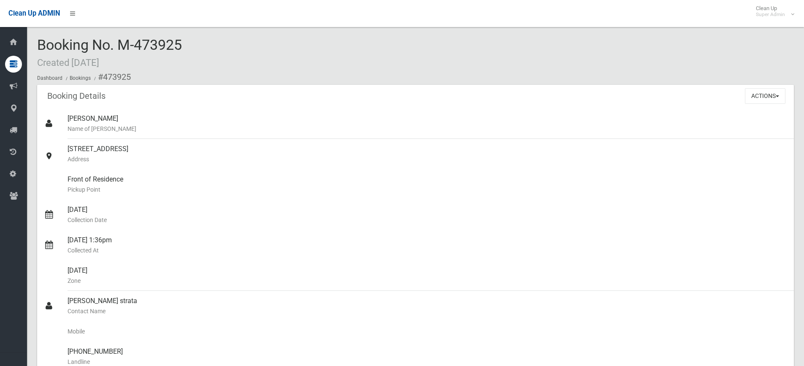  Describe the element at coordinates (111, 77) in the screenshot. I see `li: #473925` at that location.